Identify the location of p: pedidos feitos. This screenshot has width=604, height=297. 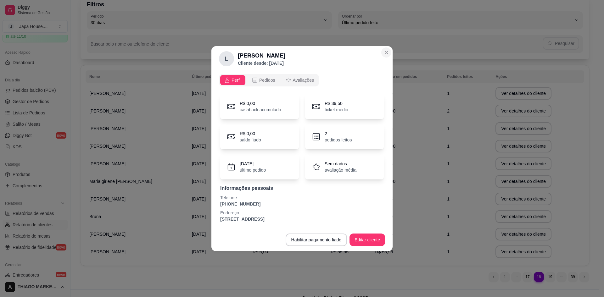
(338, 140).